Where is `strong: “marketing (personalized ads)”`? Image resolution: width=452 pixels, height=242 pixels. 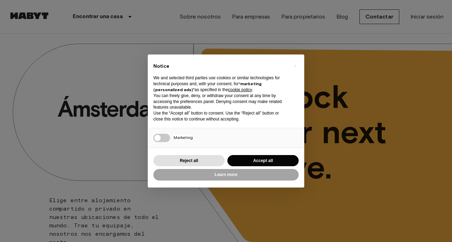
strong: “marketing (personalized ads)” is located at coordinates (207, 87).